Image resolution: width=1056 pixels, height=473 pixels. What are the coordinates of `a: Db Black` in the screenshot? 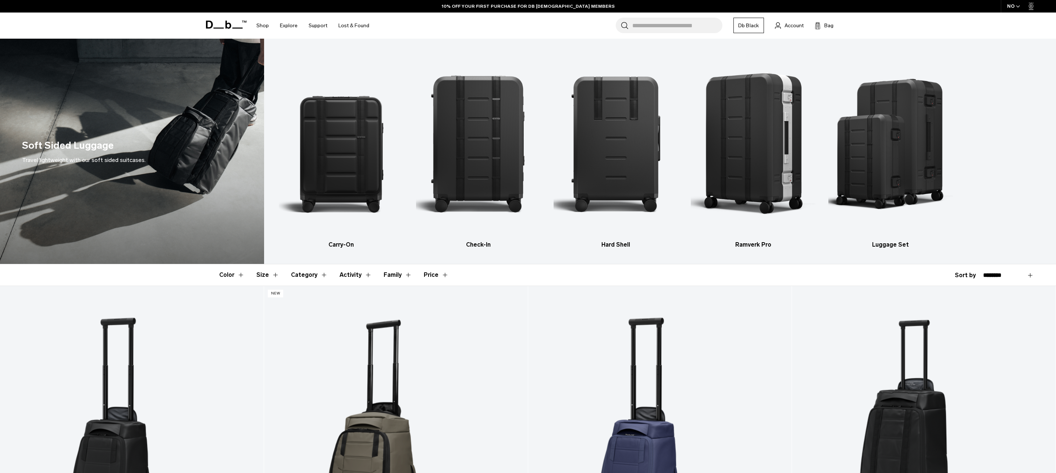 It's located at (749, 25).